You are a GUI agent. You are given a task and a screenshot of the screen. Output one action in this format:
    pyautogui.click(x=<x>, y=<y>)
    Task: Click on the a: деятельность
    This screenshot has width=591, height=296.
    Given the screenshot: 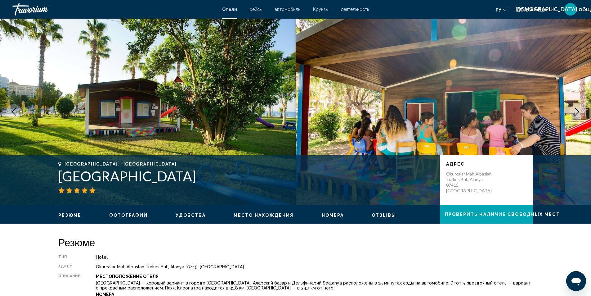 What is the action you would take?
    pyautogui.click(x=355, y=9)
    